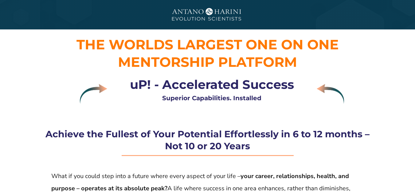 Image resolution: width=415 pixels, height=194 pixels. Describe the element at coordinates (330, 94) in the screenshot. I see `img: Layer 9 copy` at that location.